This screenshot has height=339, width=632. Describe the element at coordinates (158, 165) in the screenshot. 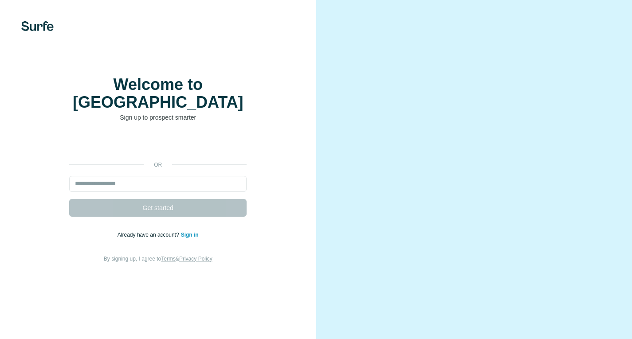

I see `p: or` at that location.